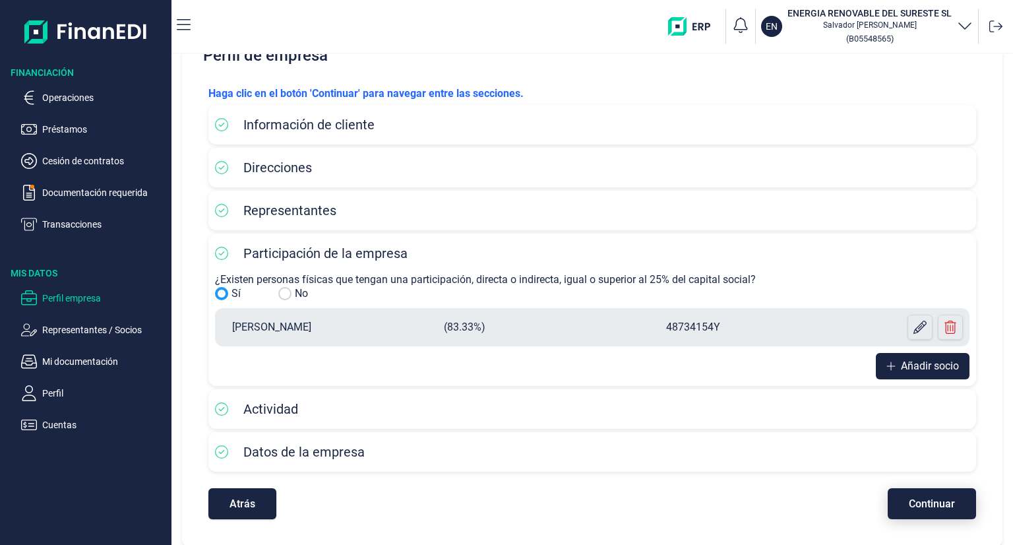  What do you see at coordinates (271, 409) in the screenshot?
I see `span: Actividad` at bounding box center [271, 409].